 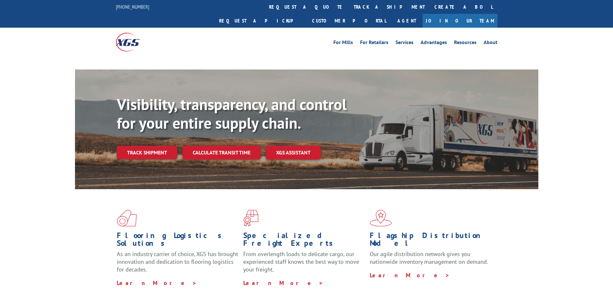 What do you see at coordinates (404, 43) in the screenshot?
I see `a: Services` at bounding box center [404, 43].